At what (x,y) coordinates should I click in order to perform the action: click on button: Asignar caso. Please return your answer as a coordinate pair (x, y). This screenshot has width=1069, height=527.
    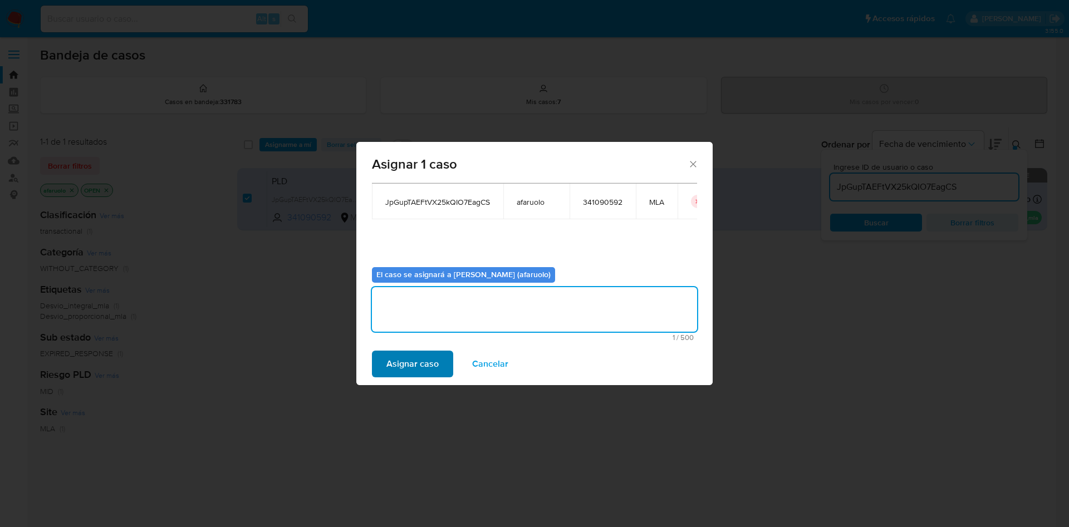
    Looking at the image, I should click on (413, 364).